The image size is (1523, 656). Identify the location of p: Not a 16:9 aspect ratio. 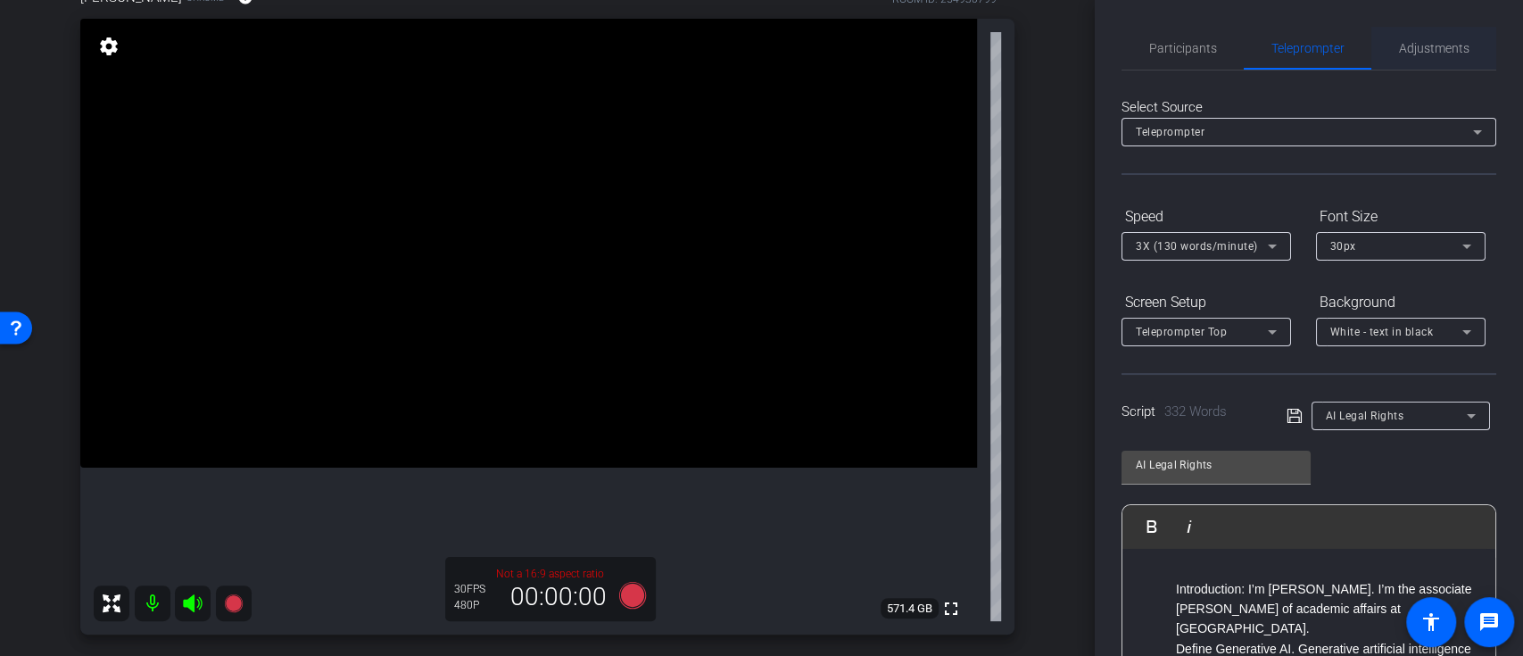
(550, 574).